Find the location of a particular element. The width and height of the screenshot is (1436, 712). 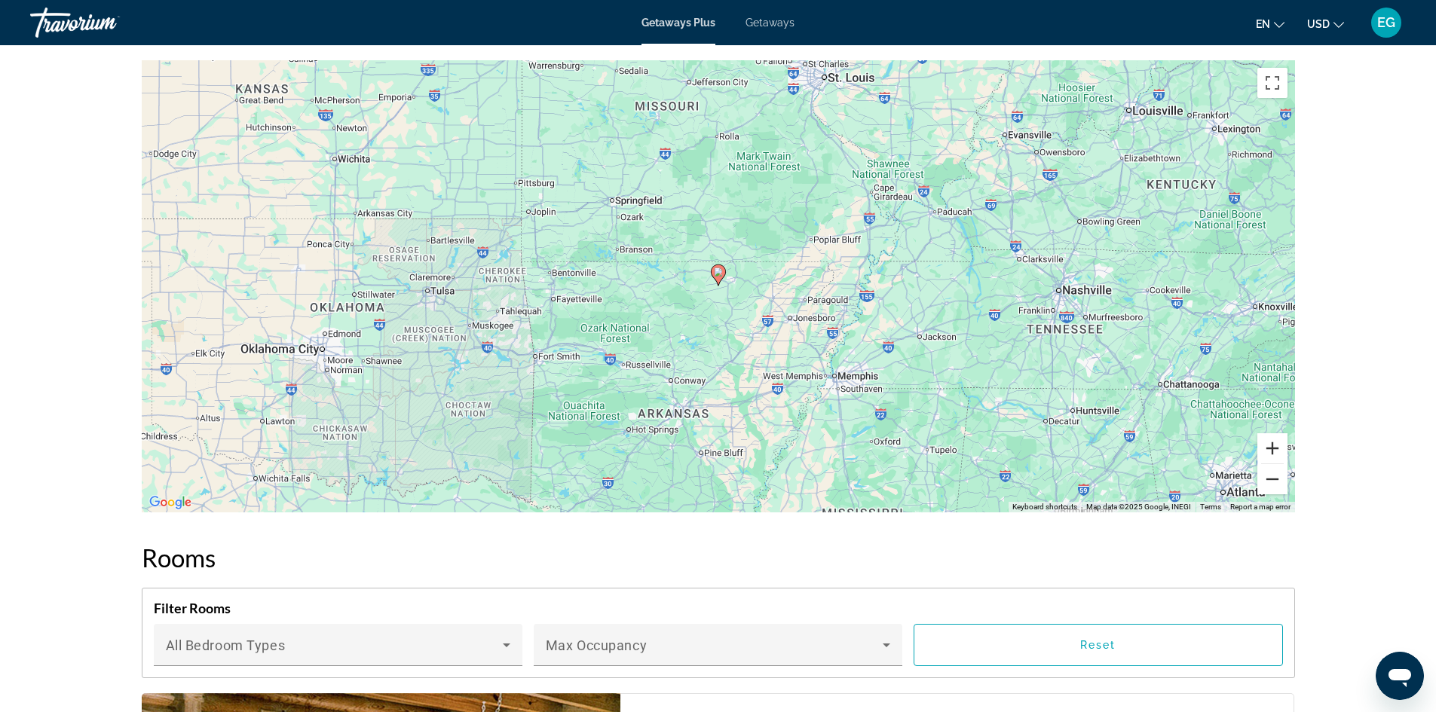

span: Getaways is located at coordinates (770, 23).